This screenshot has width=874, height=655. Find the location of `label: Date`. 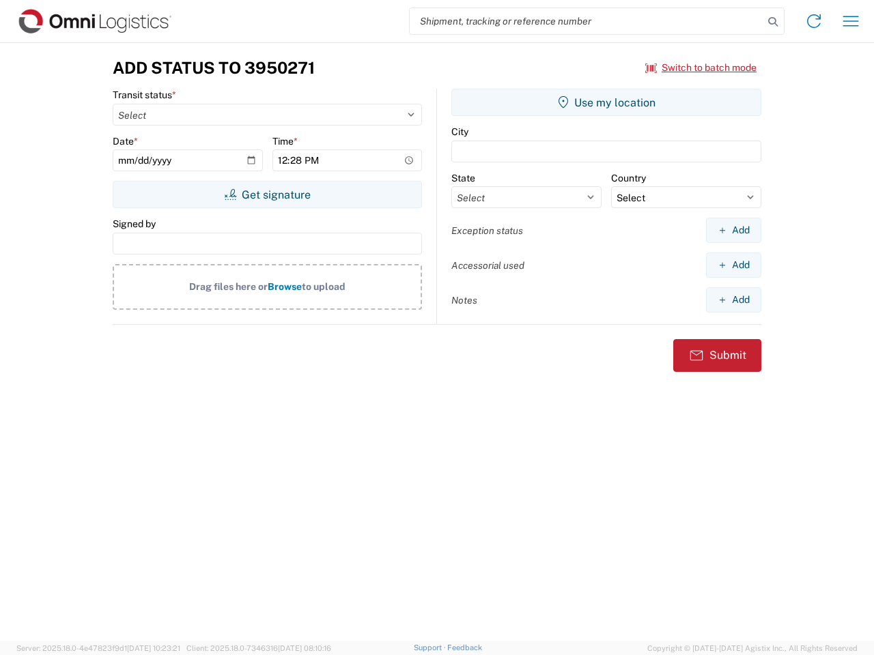

label: Date is located at coordinates (125, 141).